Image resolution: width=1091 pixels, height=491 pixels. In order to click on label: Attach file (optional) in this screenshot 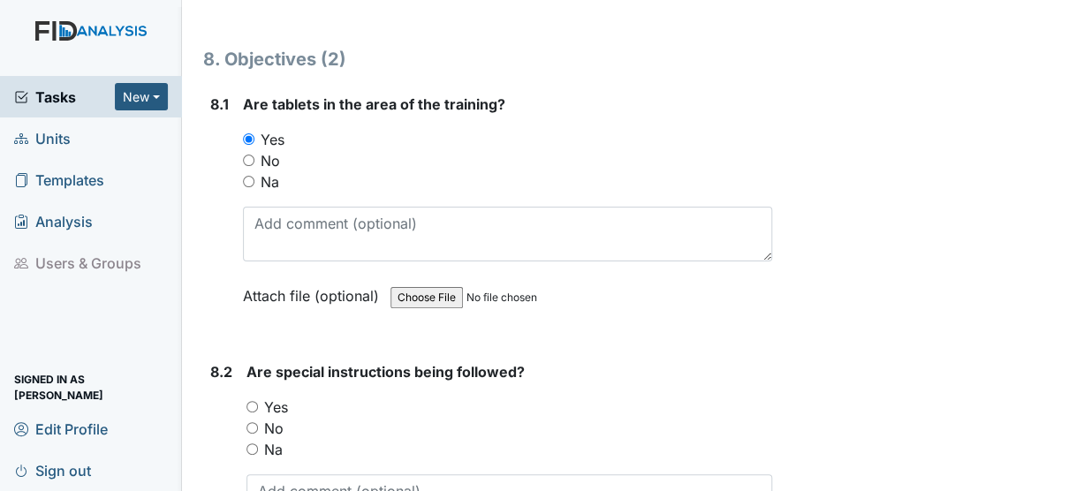, I will do `click(314, 291)`.